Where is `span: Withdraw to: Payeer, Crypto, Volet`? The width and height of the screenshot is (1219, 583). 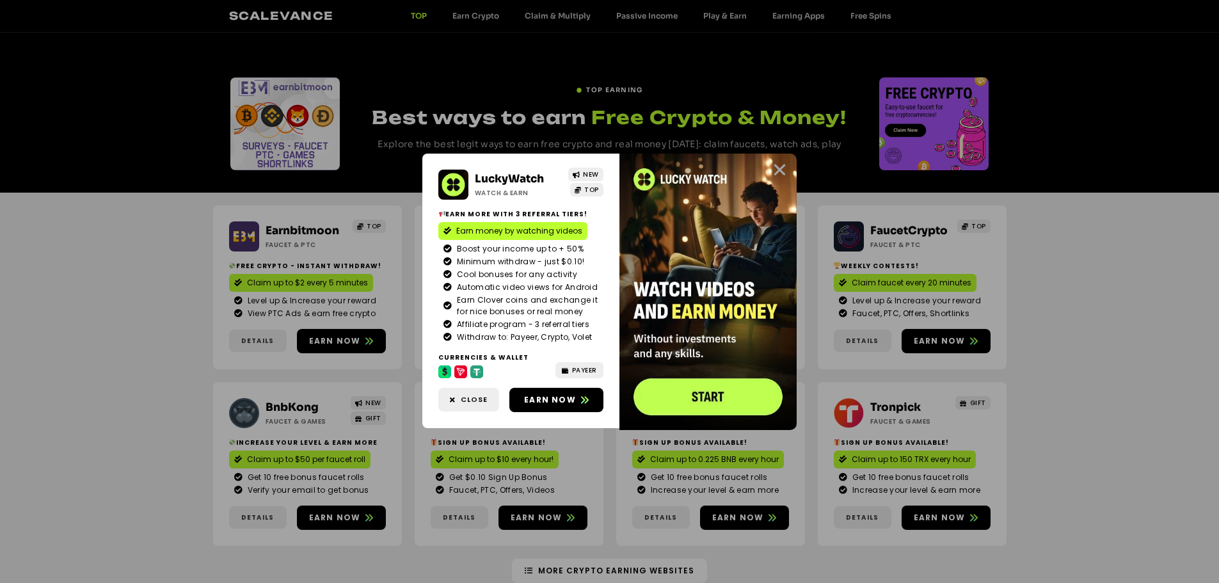
span: Withdraw to: Payeer, Crypto, Volet is located at coordinates (523, 337).